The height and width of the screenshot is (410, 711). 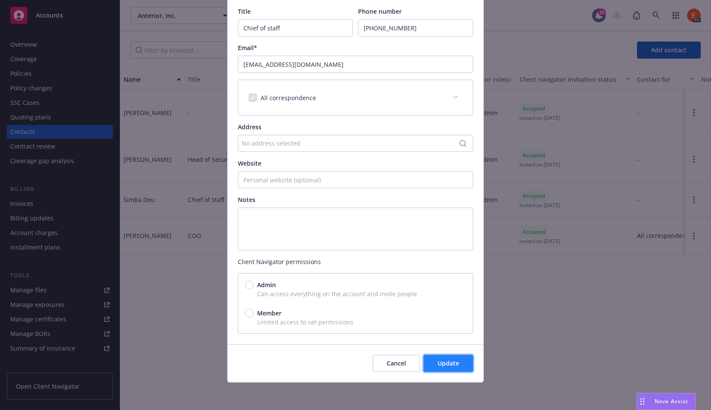 I want to click on span: Can access everything on the account and invite people, so click(x=355, y=293).